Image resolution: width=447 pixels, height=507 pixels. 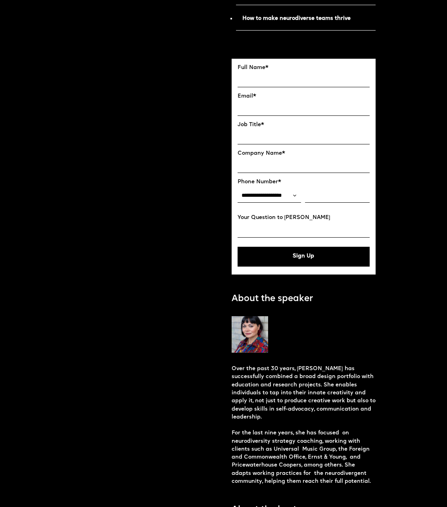 I want to click on label: Job Title, so click(x=304, y=125).